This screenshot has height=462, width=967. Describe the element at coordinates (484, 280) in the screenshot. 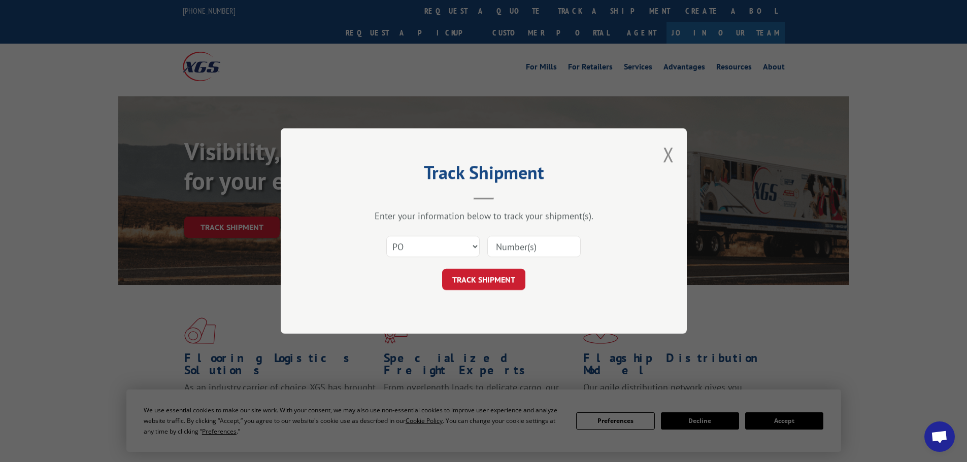

I see `button: TRACK SHIPMENT` at that location.